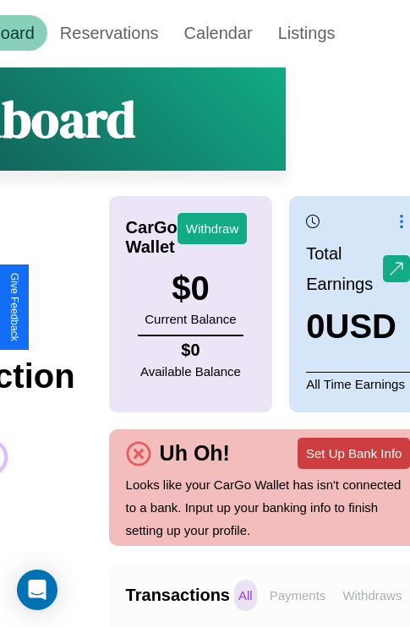  Describe the element at coordinates (190, 288) in the screenshot. I see `h3: $ 0` at that location.